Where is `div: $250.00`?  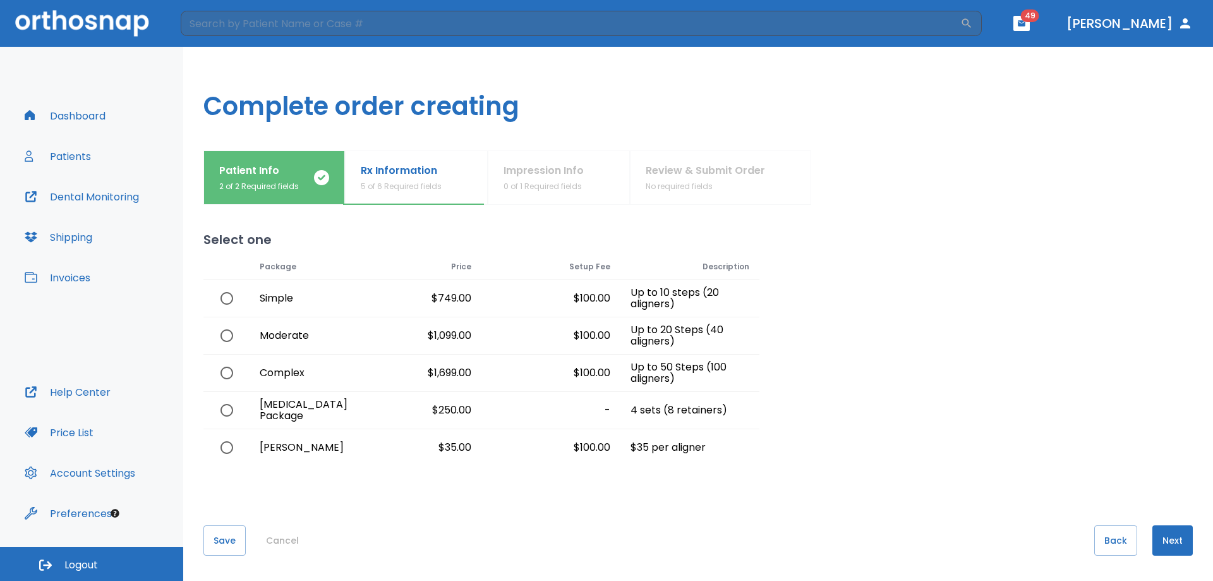
div: $250.00 is located at coordinates (412, 410).